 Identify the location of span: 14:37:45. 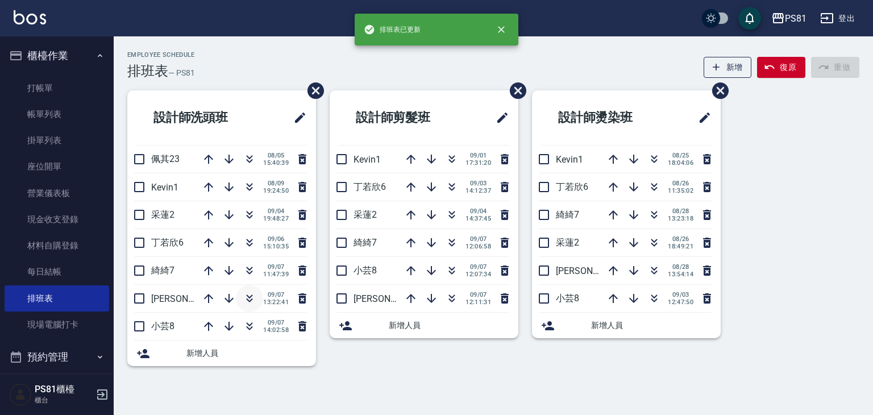
(478, 218).